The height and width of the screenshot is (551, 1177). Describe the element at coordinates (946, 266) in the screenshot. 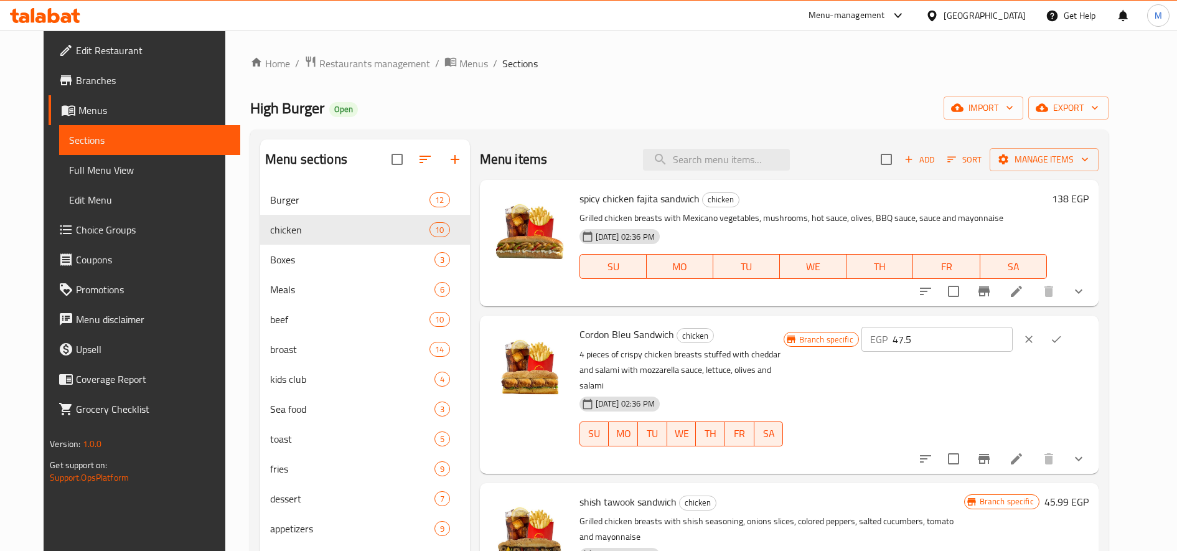

I see `button: FR` at that location.